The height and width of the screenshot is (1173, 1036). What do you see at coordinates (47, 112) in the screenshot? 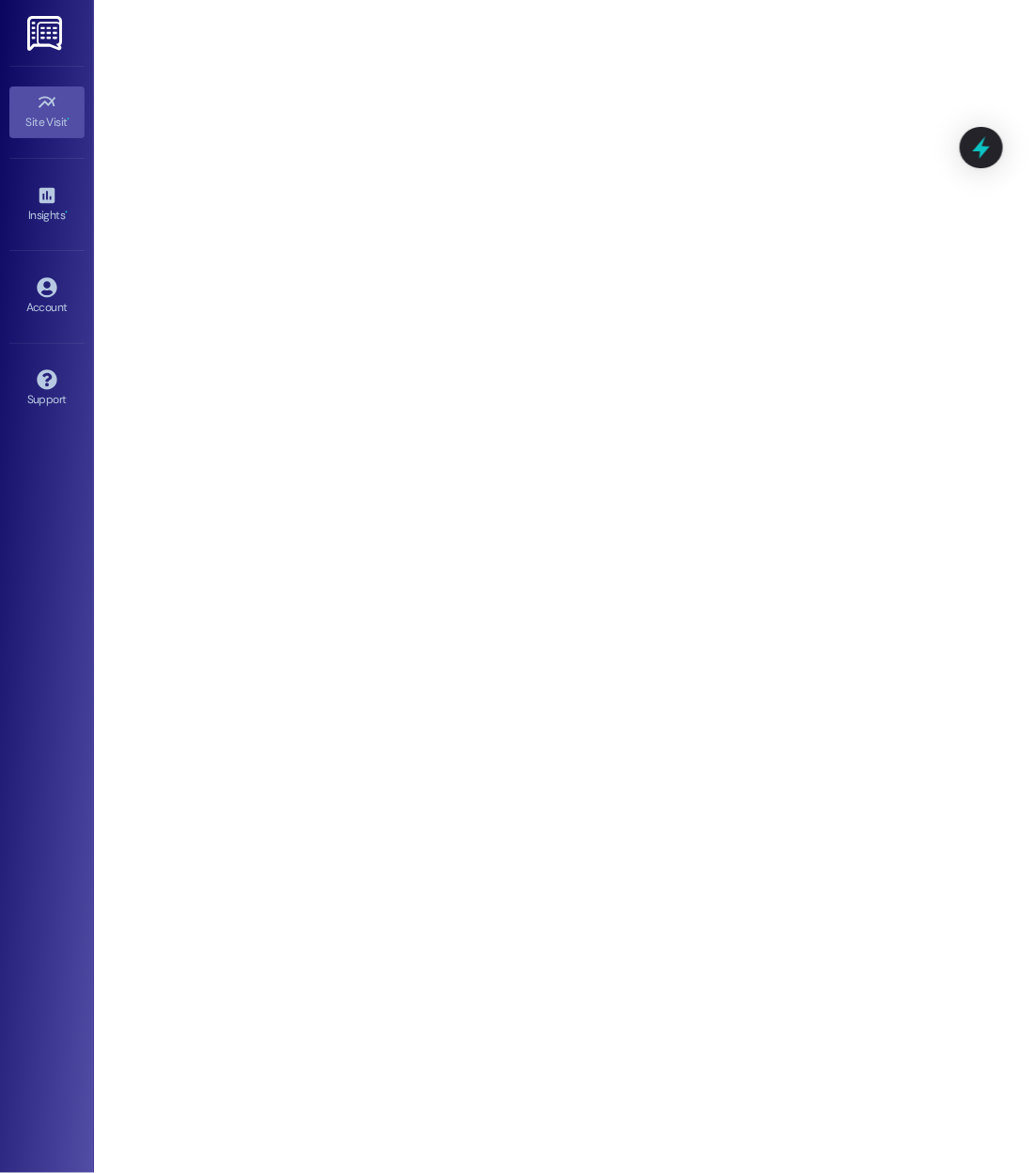
I see `a: Site Visit •` at bounding box center [47, 112].